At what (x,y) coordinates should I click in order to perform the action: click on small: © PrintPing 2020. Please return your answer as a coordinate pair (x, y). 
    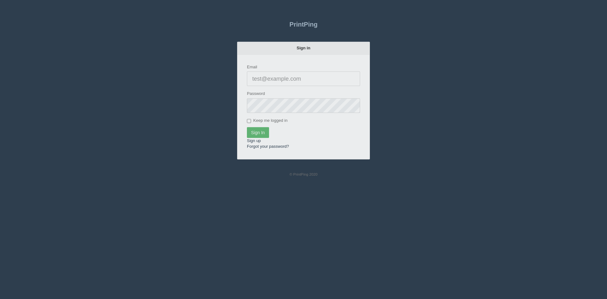
    Looking at the image, I should click on (304, 174).